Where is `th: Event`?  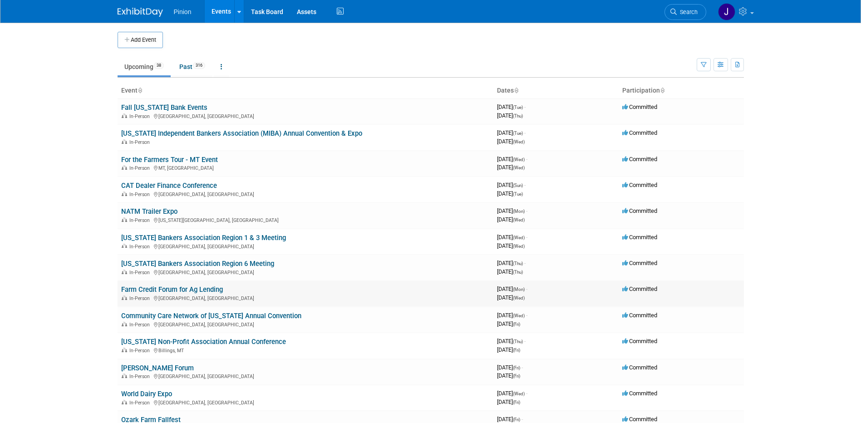
th: Event is located at coordinates (305, 91).